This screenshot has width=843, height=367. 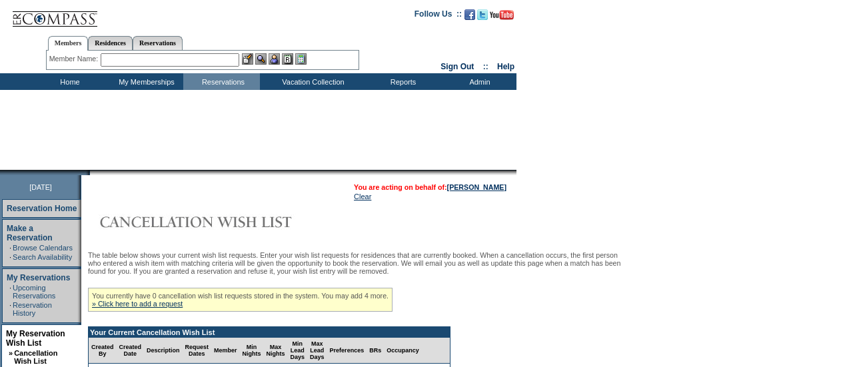 I want to click on td: Min Lead Days, so click(x=298, y=351).